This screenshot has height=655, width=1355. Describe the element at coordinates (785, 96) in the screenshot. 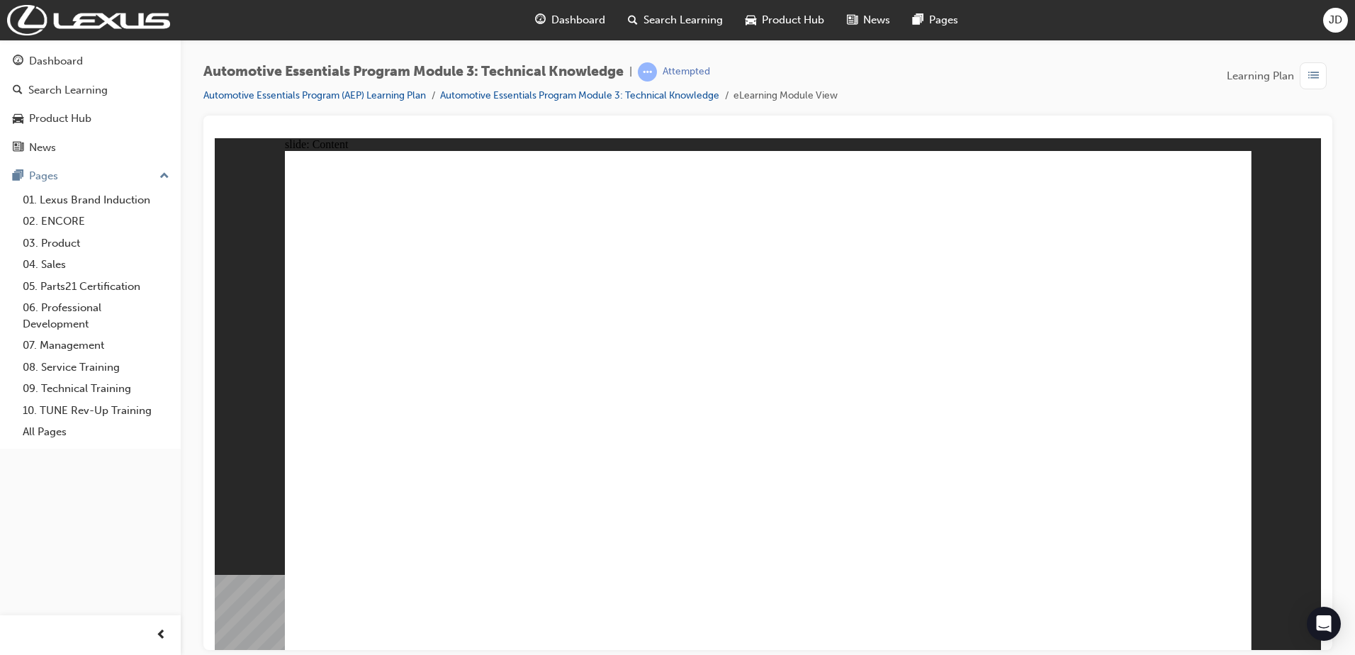

I see `li: eLearning Module View` at that location.